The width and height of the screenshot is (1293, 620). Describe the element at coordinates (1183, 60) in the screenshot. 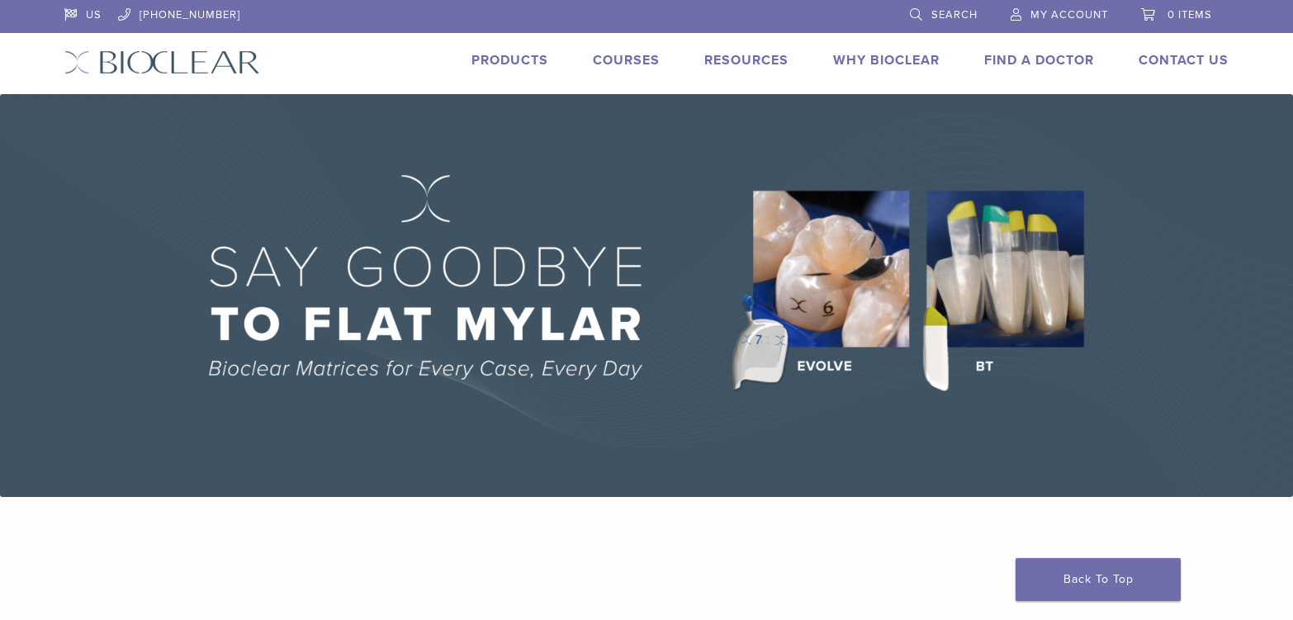

I see `a: Contact Us` at that location.